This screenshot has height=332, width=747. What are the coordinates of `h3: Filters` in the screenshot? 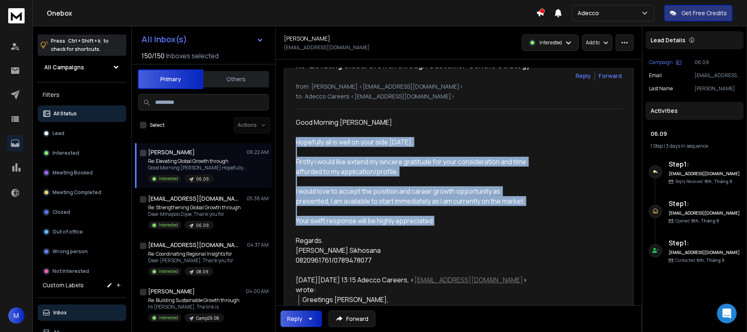 It's located at (82, 95).